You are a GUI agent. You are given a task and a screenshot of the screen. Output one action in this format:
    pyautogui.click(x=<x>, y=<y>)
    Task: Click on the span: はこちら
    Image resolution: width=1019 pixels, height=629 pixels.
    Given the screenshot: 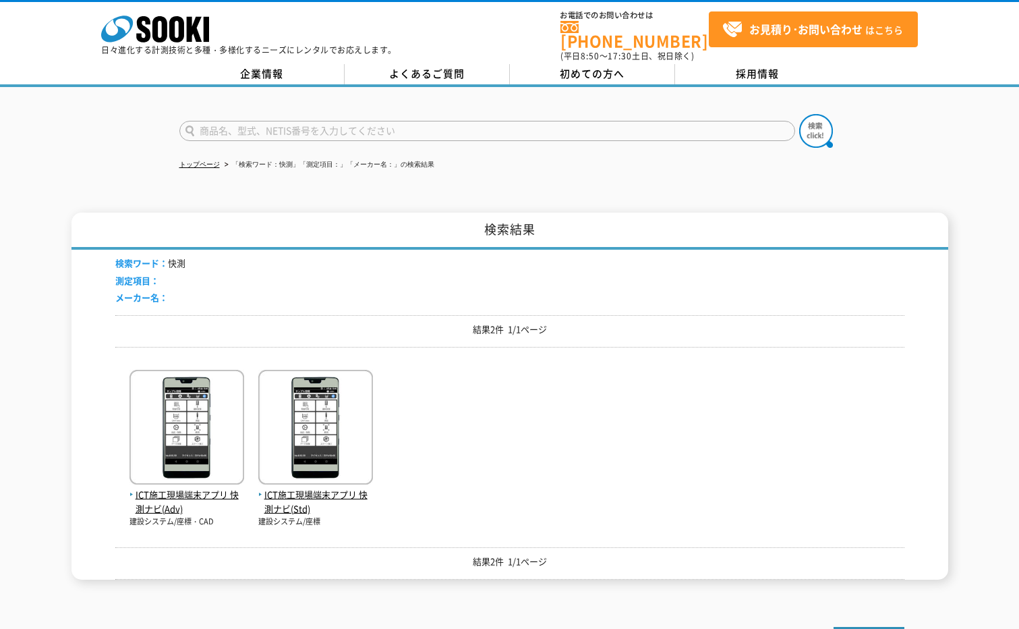 What is the action you would take?
    pyautogui.click(x=813, y=30)
    